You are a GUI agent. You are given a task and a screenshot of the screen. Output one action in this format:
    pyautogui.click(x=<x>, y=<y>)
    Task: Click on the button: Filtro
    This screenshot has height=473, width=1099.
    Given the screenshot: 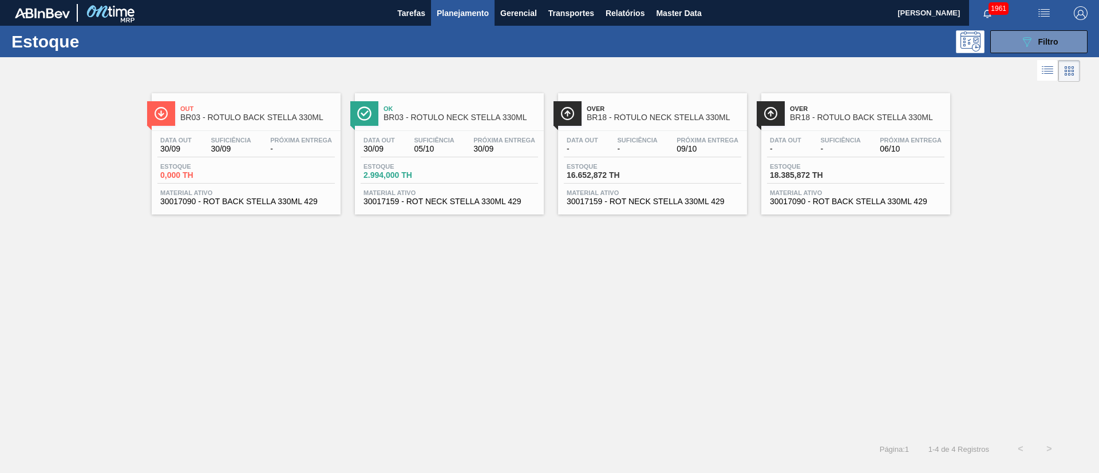 What is the action you would take?
    pyautogui.click(x=1039, y=42)
    